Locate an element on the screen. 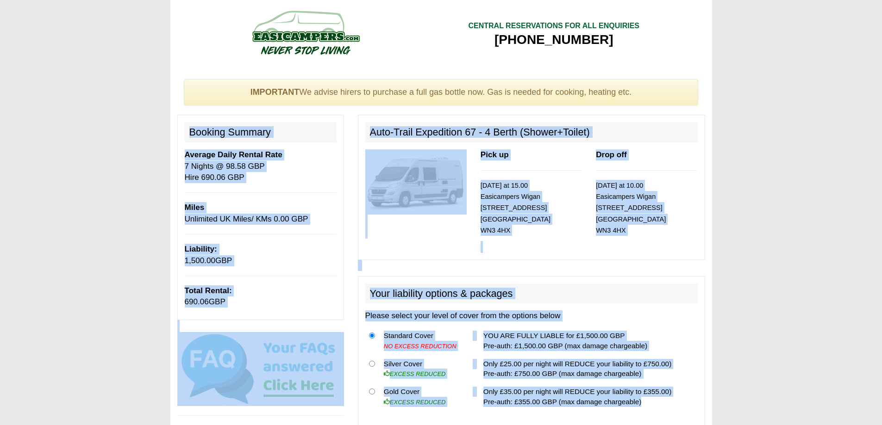 The image size is (882, 425). img: 337.jpg is located at coordinates (416, 182).